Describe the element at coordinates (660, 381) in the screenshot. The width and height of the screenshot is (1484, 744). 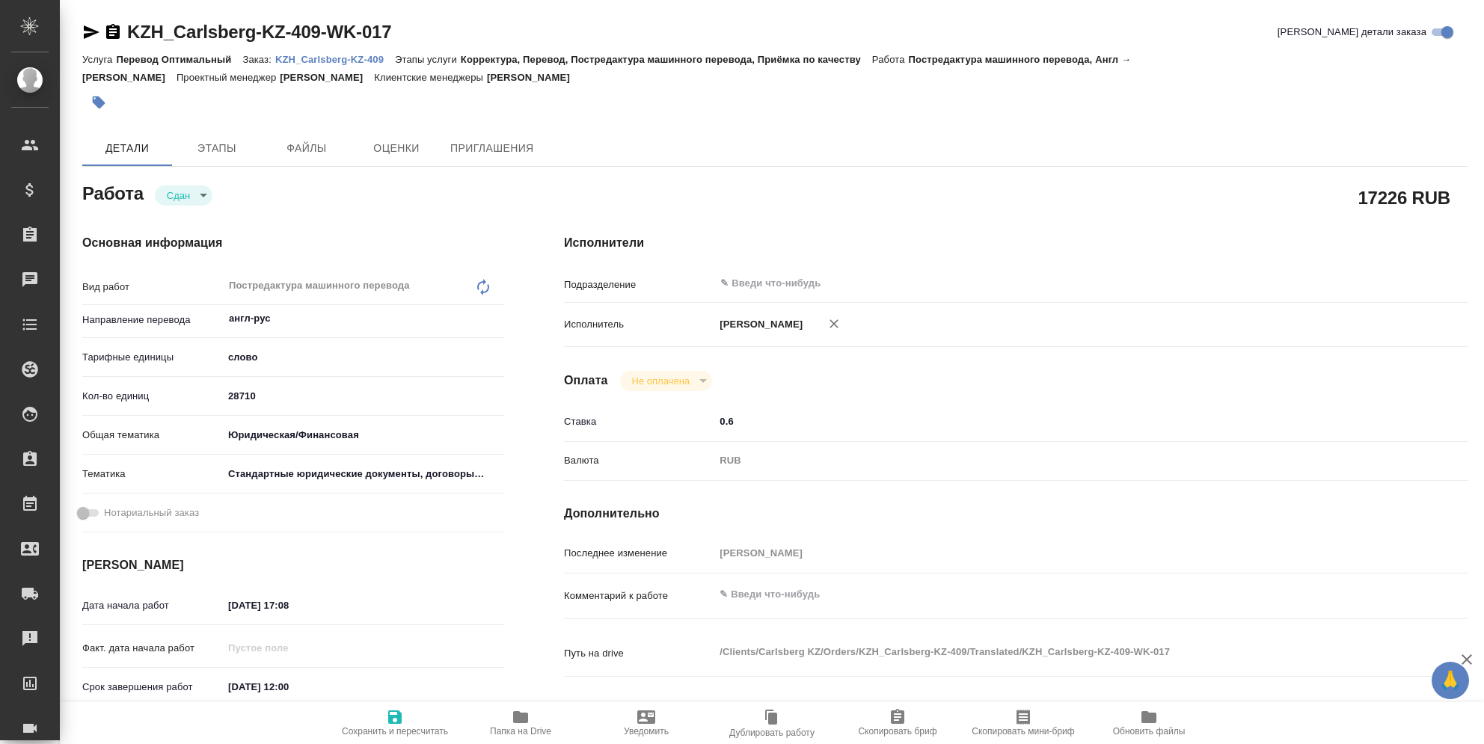
I see `button: Не оплачена` at that location.